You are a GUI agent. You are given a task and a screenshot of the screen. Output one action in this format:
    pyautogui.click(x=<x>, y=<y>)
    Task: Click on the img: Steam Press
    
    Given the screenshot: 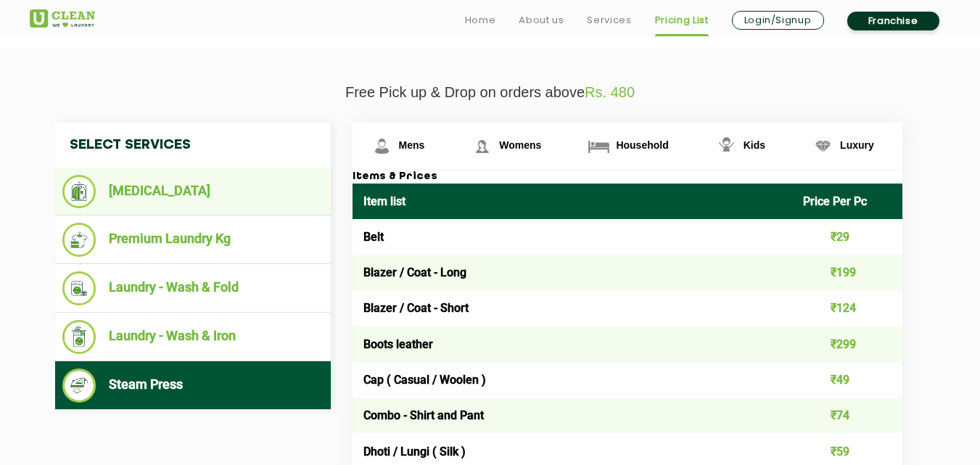 What is the action you would take?
    pyautogui.click(x=79, y=385)
    